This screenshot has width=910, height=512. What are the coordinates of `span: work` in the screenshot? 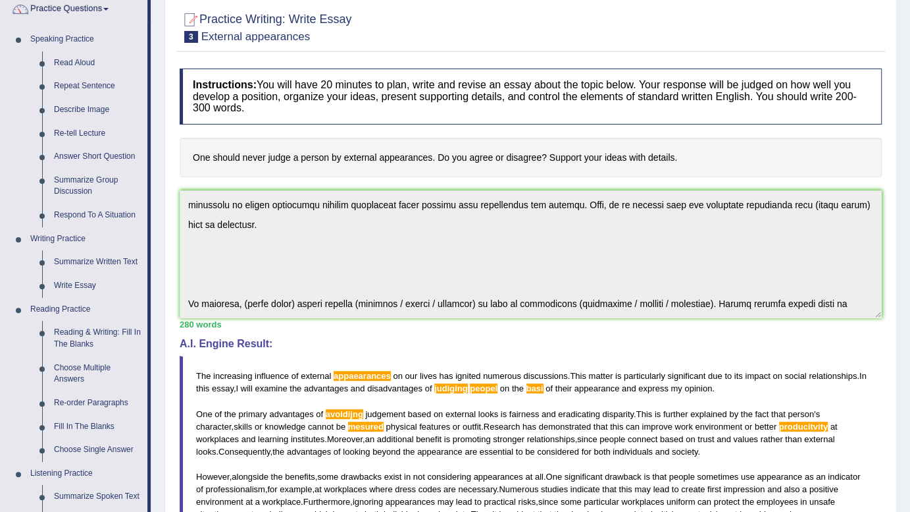 It's located at (683, 426).